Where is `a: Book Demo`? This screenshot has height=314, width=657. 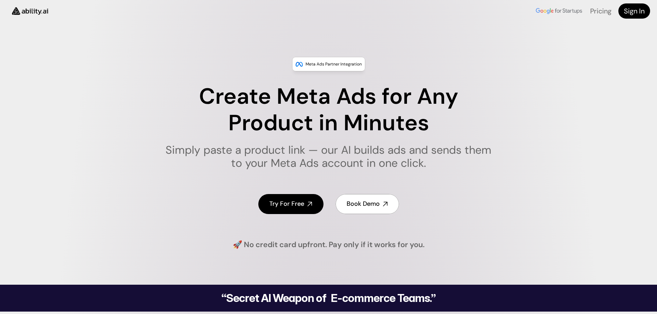
a: Book Demo is located at coordinates (367, 204).